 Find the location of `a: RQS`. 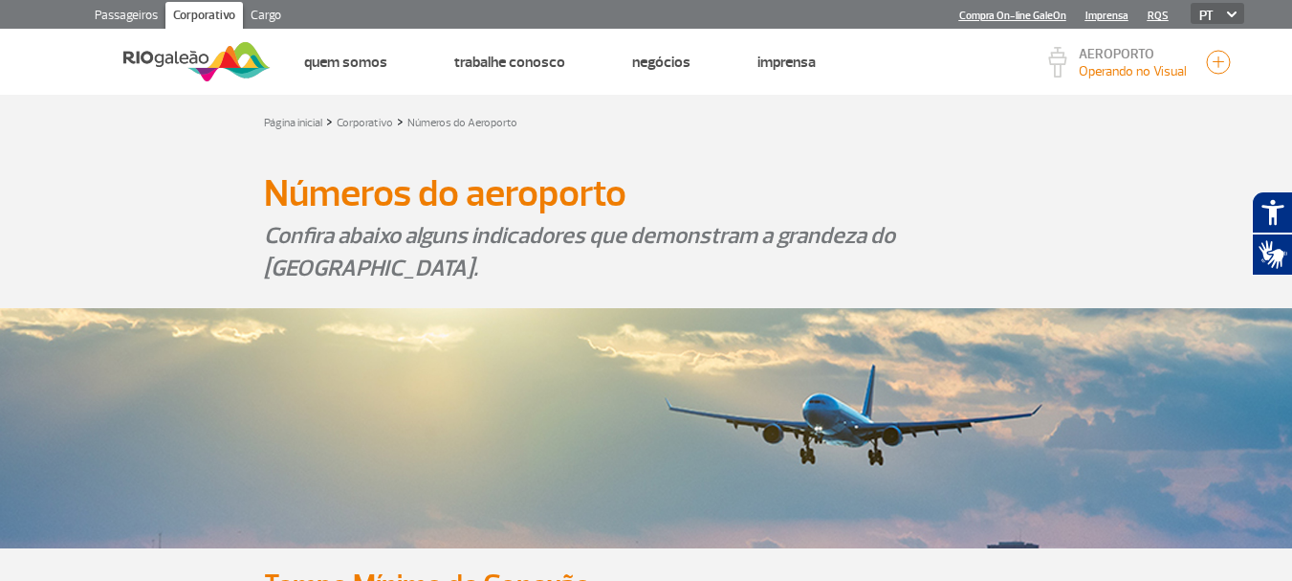

a: RQS is located at coordinates (1158, 15).